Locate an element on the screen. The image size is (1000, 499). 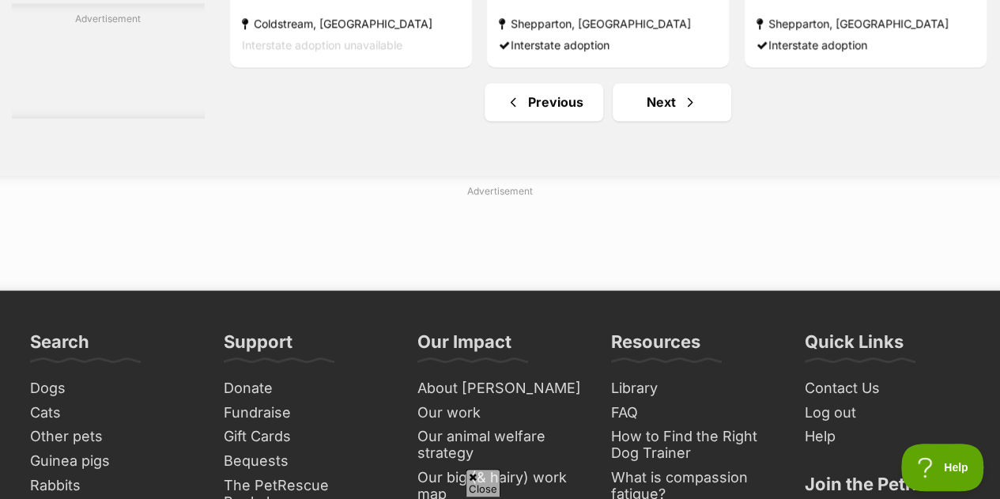
a: Dogs is located at coordinates (112, 387).